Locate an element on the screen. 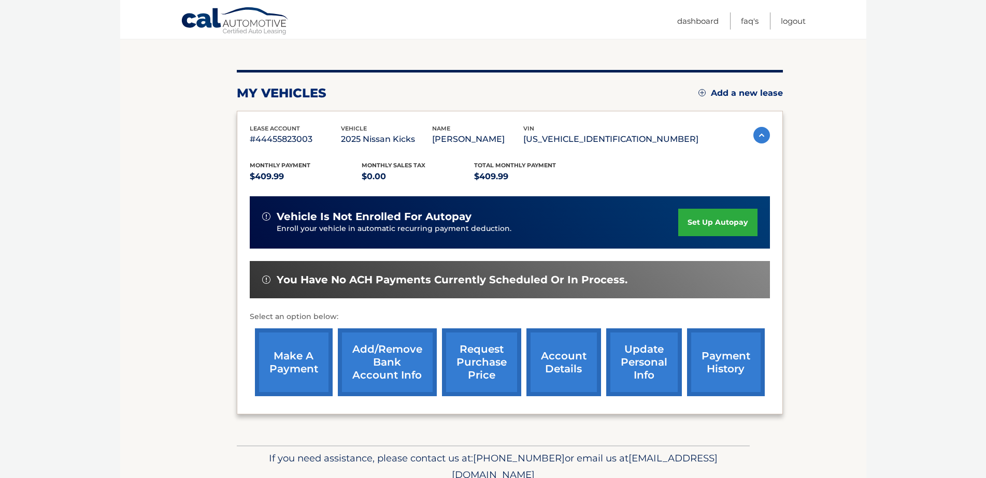 The width and height of the screenshot is (986, 478). span: Total Monthly Payment is located at coordinates (515, 165).